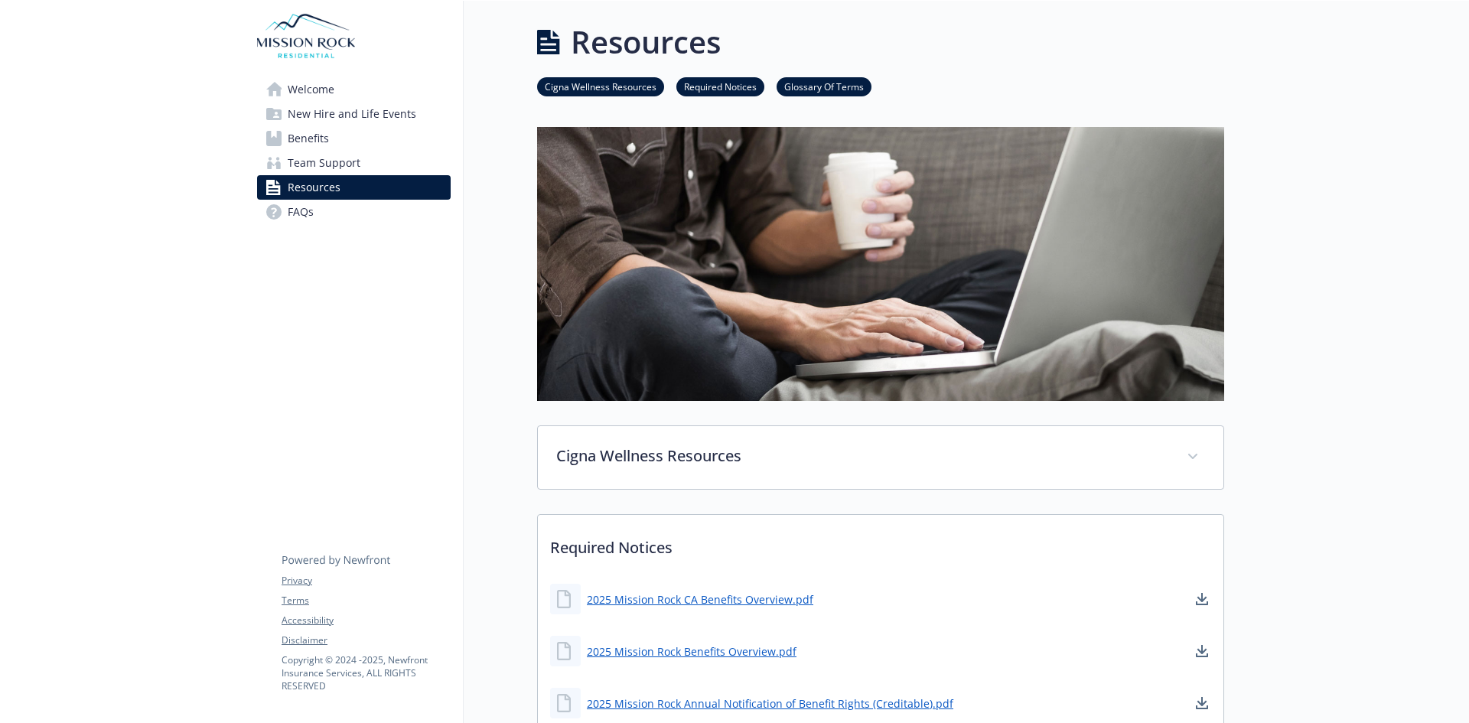 The image size is (1469, 723). What do you see at coordinates (601, 86) in the screenshot?
I see `a: Cigna Wellness Resources` at bounding box center [601, 86].